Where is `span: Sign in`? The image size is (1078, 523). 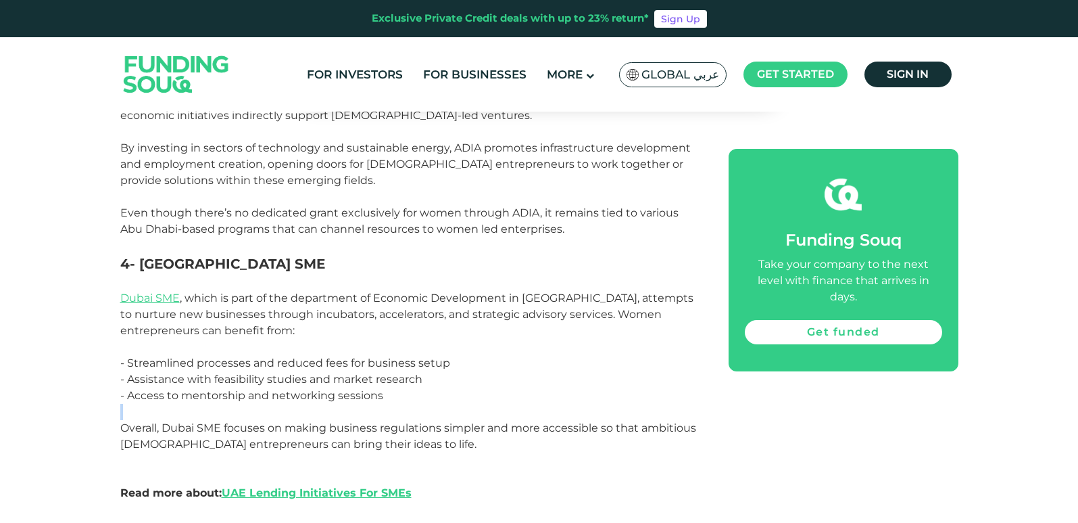
span: Sign in is located at coordinates (908, 74).